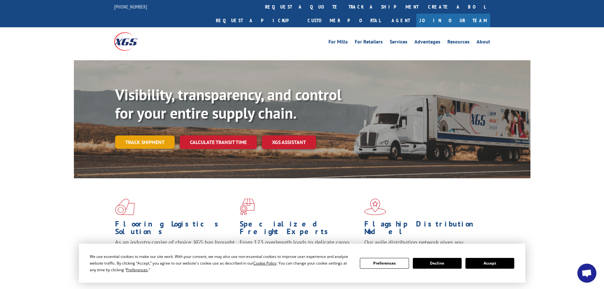 The width and height of the screenshot is (604, 289). What do you see at coordinates (587, 273) in the screenshot?
I see `a: Open chat` at bounding box center [587, 273].